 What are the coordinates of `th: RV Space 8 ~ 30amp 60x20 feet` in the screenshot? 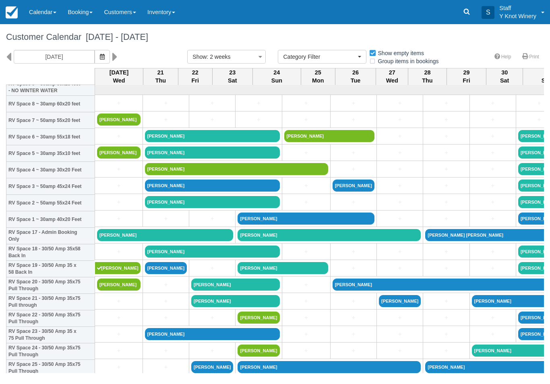 It's located at (51, 104).